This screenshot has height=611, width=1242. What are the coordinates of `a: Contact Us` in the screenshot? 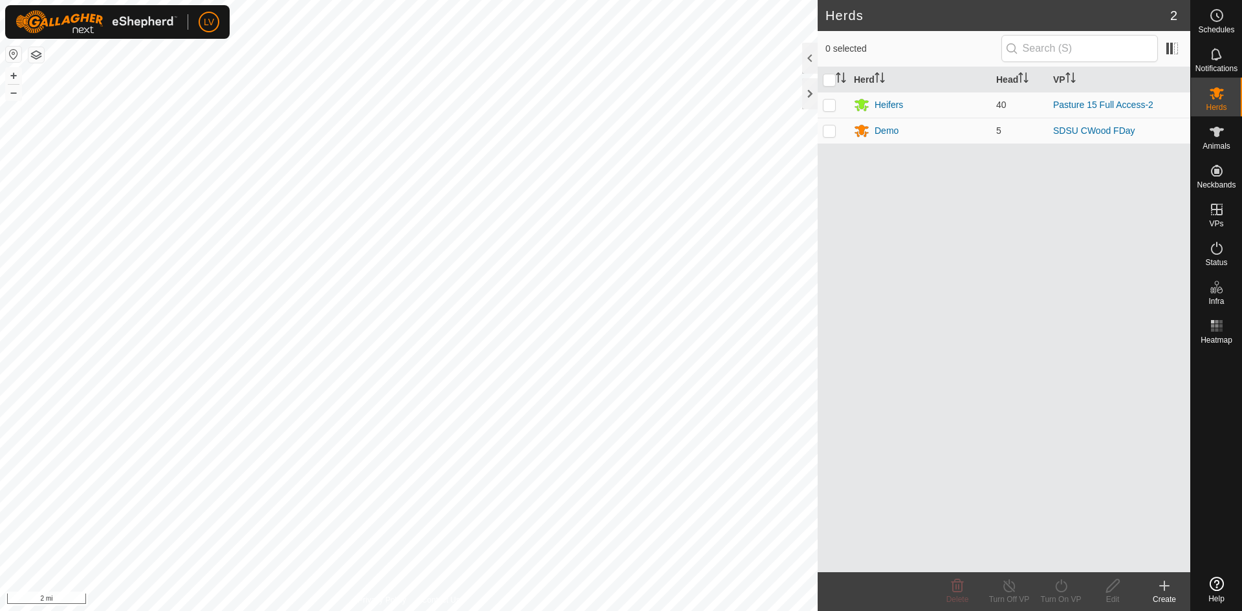 It's located at (441, 600).